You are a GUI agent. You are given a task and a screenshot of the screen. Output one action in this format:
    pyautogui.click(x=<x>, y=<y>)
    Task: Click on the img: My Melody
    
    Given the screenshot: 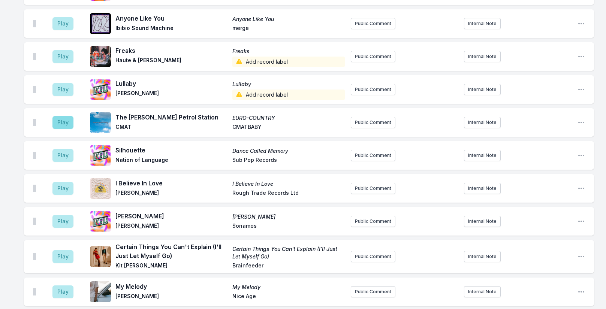 What is the action you would take?
    pyautogui.click(x=100, y=292)
    